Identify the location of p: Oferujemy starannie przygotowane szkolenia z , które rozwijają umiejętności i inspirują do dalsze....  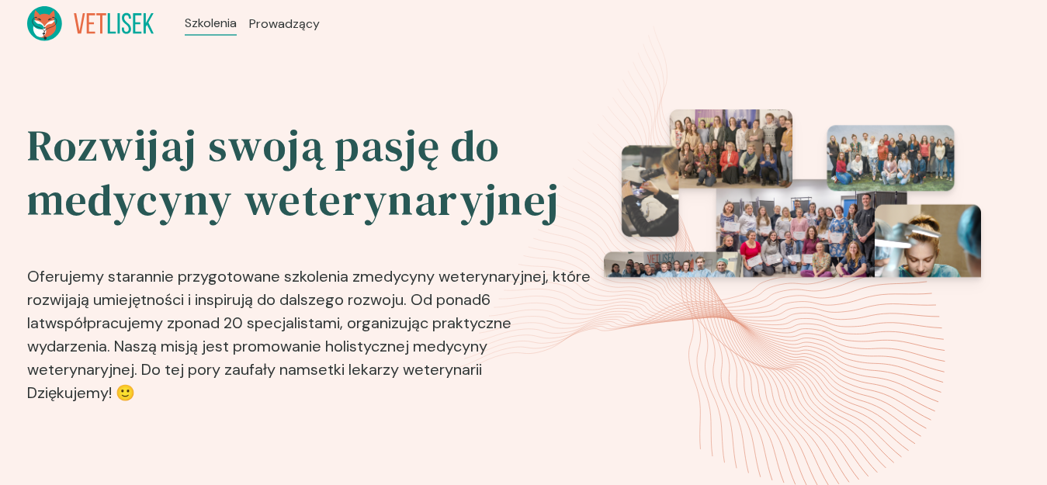
(310, 325).